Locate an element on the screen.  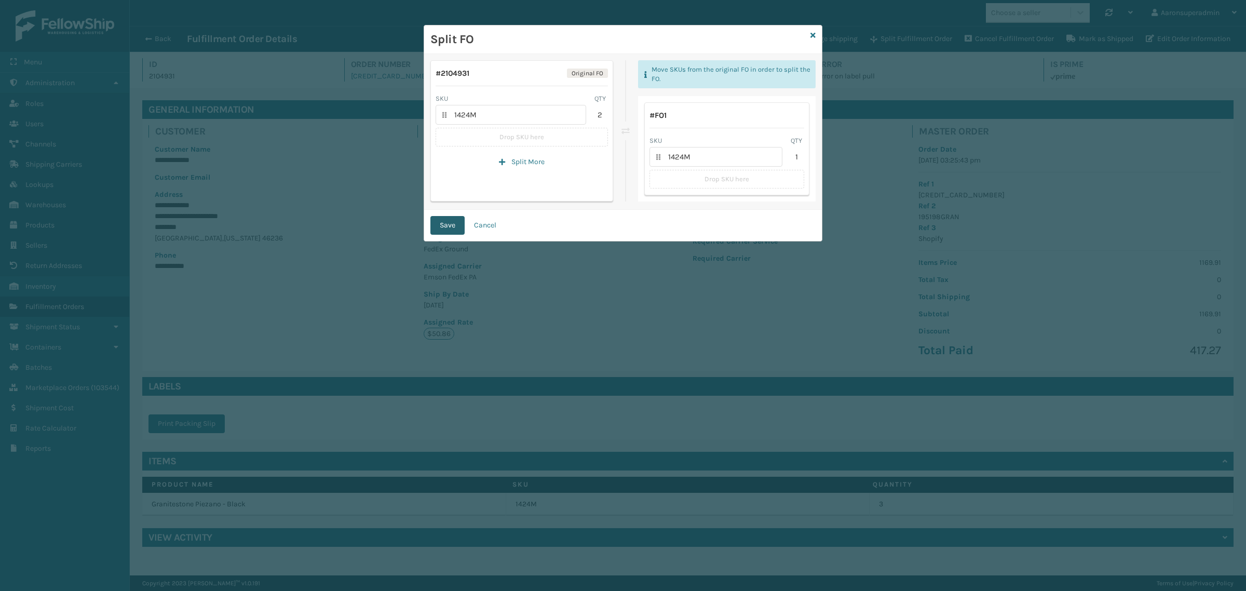
div: Move SKUs from the original FO in order to split the FO. is located at coordinates (727, 74).